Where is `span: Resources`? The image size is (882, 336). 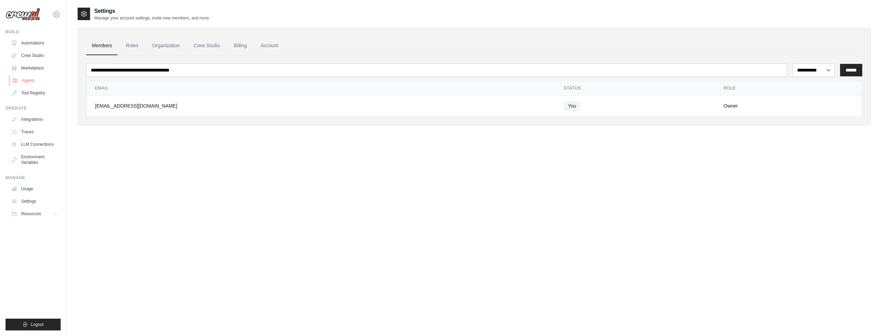 span: Resources is located at coordinates (31, 214).